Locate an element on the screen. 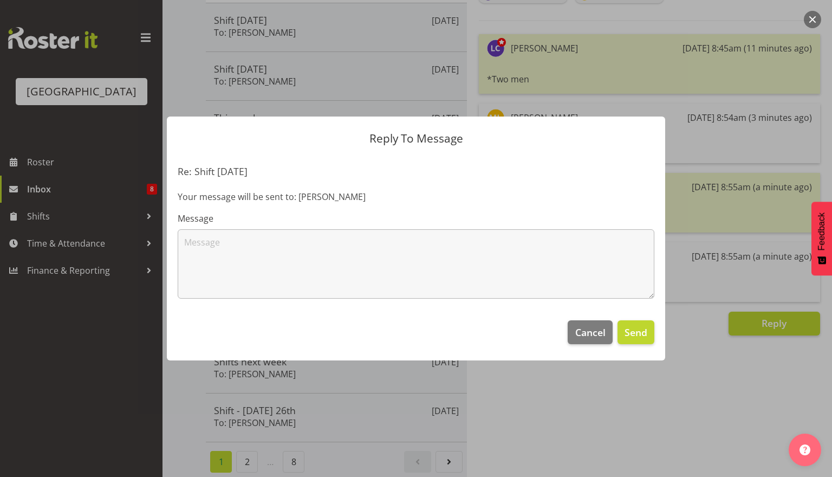 This screenshot has height=477, width=832. span: Cancel is located at coordinates (590, 332).